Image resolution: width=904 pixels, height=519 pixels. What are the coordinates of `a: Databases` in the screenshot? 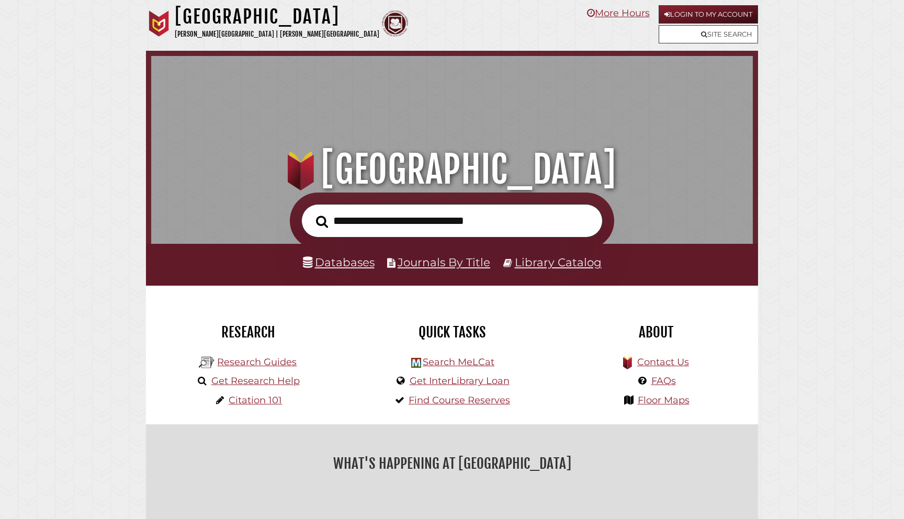 It's located at (338, 262).